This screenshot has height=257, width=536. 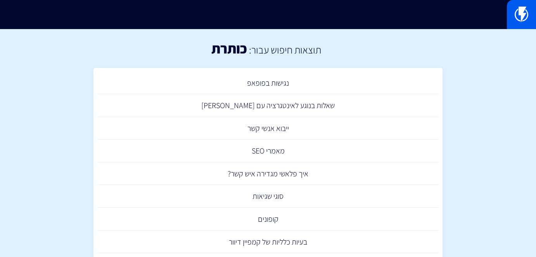 What do you see at coordinates (268, 219) in the screenshot?
I see `a: קופונים` at bounding box center [268, 219].